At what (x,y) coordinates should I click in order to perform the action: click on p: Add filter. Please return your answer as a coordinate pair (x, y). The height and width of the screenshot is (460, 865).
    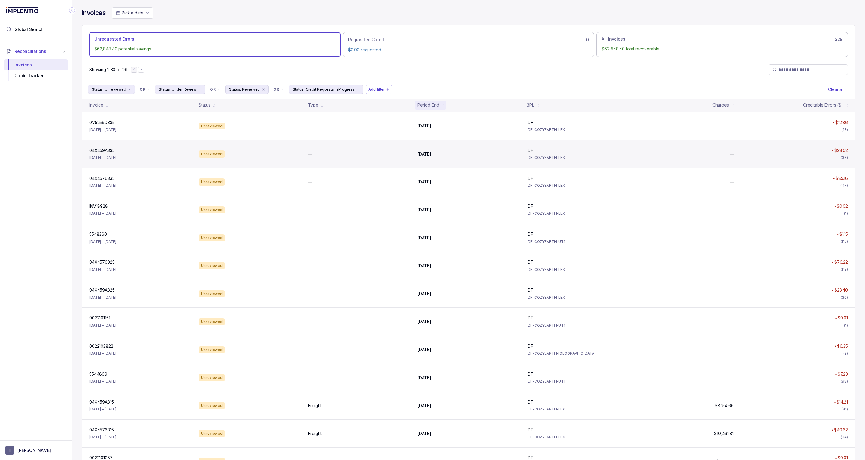
    Looking at the image, I should click on (377, 90).